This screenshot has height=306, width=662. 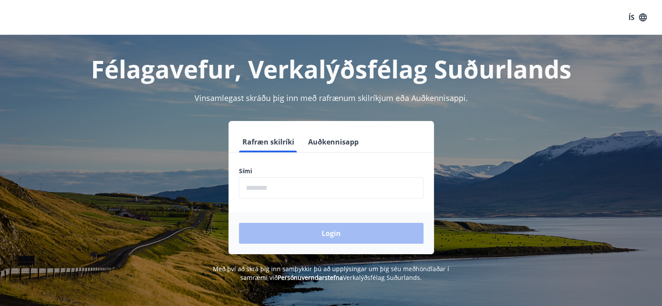 I want to click on label: Sími, so click(x=331, y=171).